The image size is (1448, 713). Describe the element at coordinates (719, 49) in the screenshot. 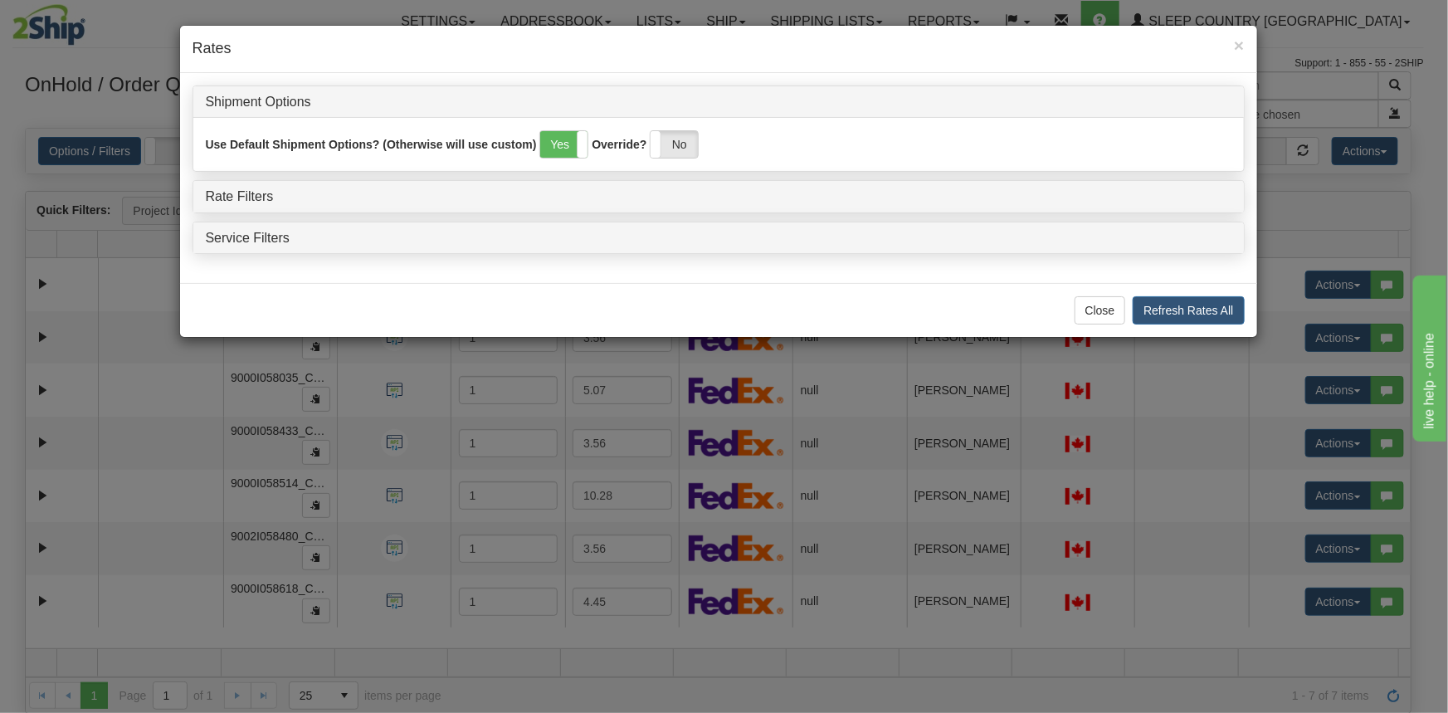

I see `h4: Rates` at that location.